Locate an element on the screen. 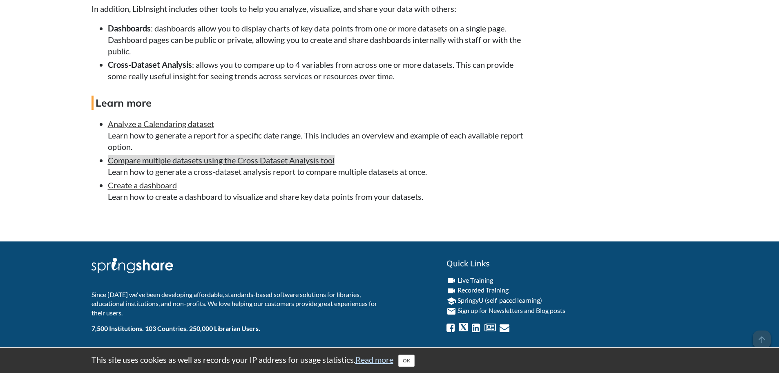 The height and width of the screenshot is (373, 779). a: Sign up for Newsletters and Blog posts is located at coordinates (511, 310).